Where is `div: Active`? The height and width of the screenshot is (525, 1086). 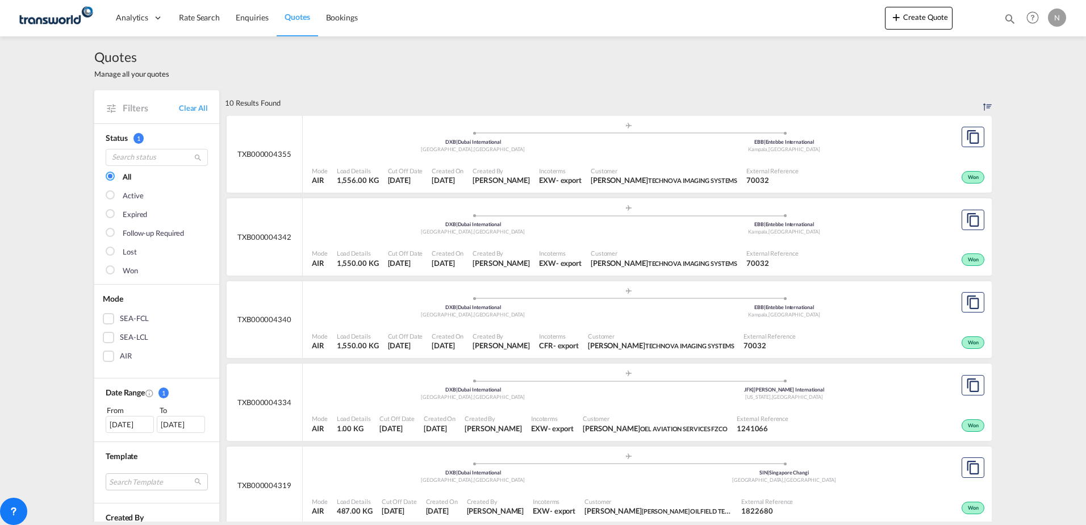 div: Active is located at coordinates (133, 196).